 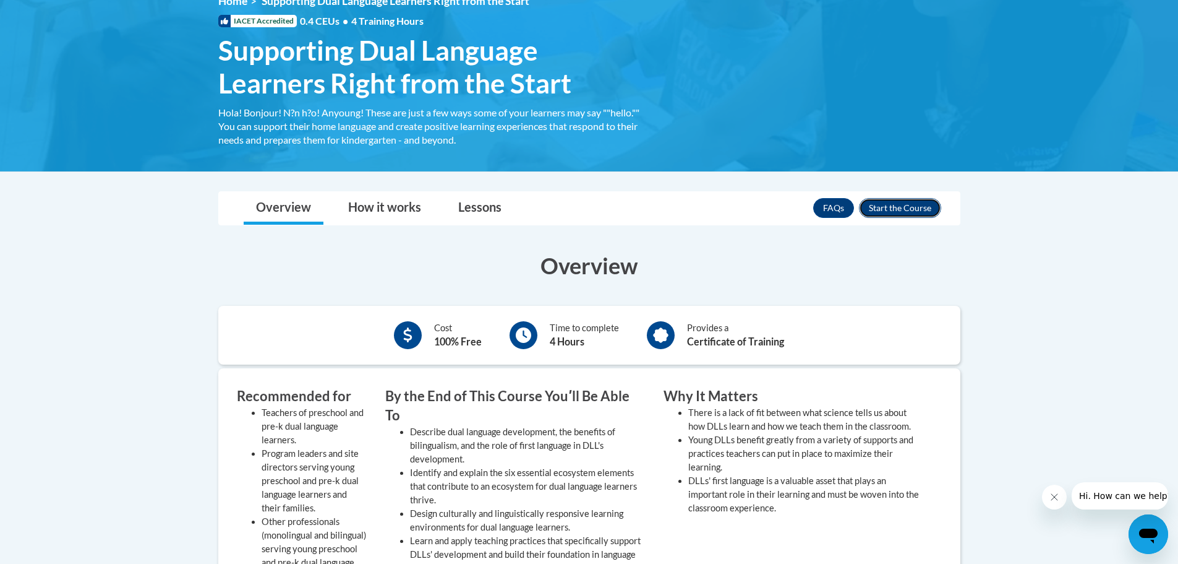 What do you see at coordinates (834, 208) in the screenshot?
I see `a: FAQs` at bounding box center [834, 208].